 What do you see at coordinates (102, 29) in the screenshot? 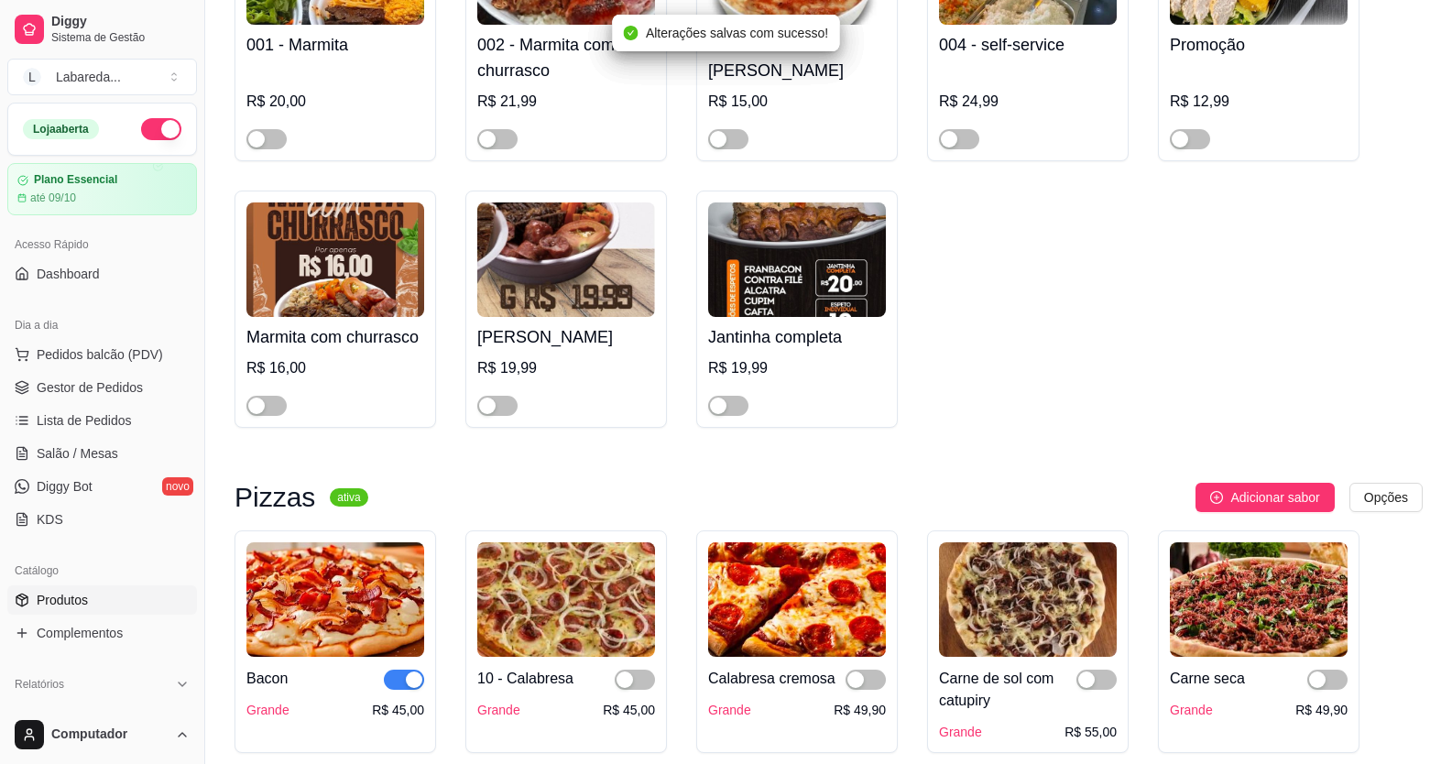
I see `a: DiggySistema de Gestão` at bounding box center [102, 29].